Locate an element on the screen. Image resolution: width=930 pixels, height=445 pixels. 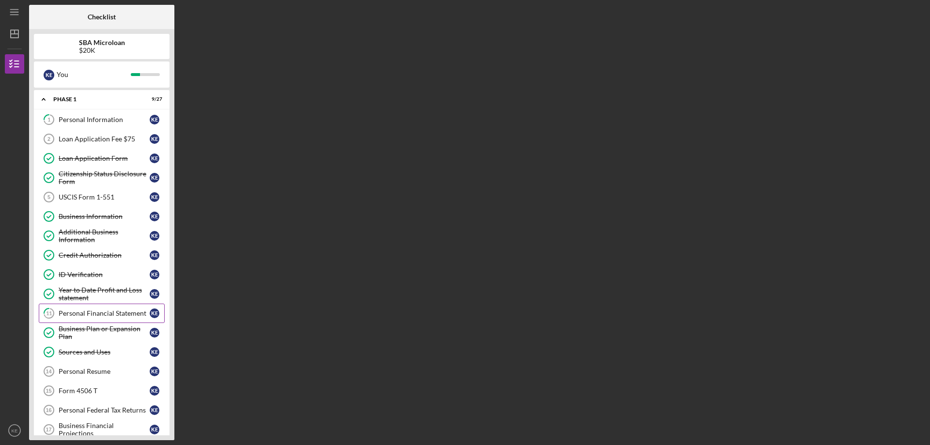
a: 5USCIS Form 1-551KE is located at coordinates (102, 197).